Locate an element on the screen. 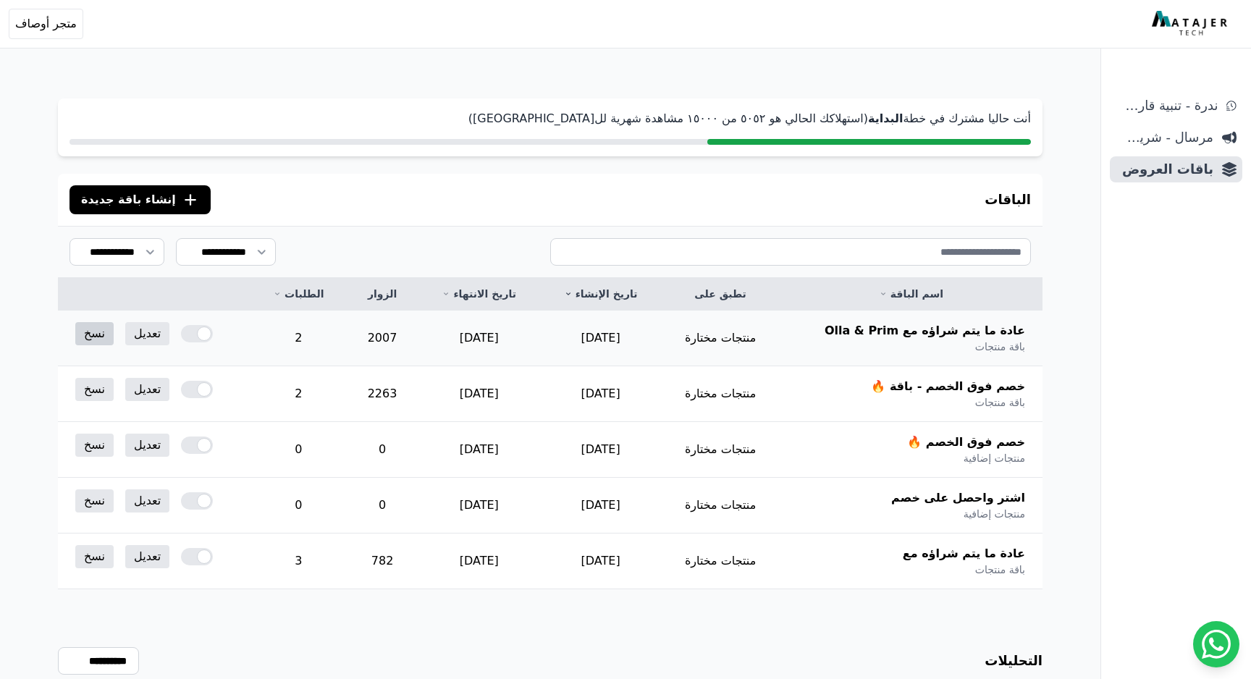  button: متجر أوصاف is located at coordinates (46, 24).